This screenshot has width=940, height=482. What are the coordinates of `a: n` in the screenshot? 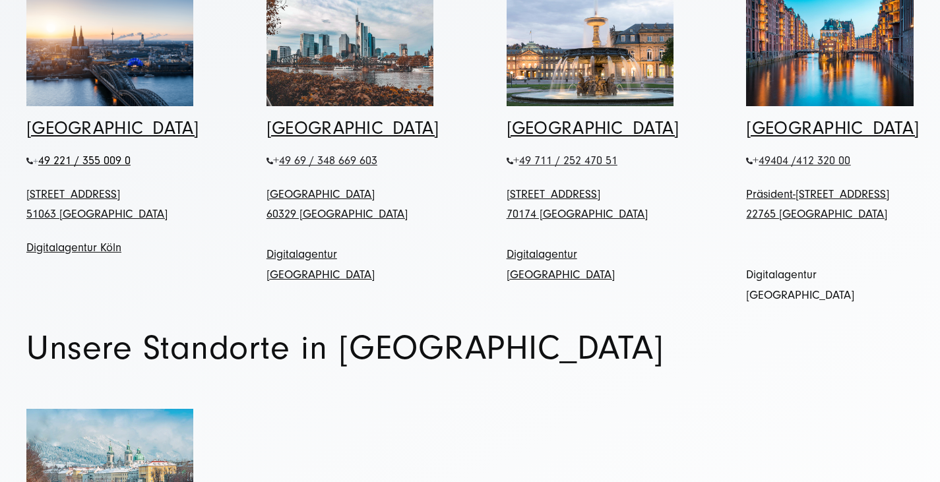 It's located at (118, 247).